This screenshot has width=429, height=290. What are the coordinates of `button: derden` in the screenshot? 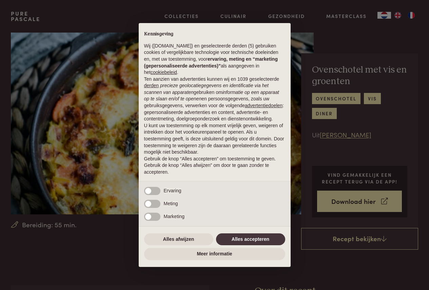 It's located at (152, 86).